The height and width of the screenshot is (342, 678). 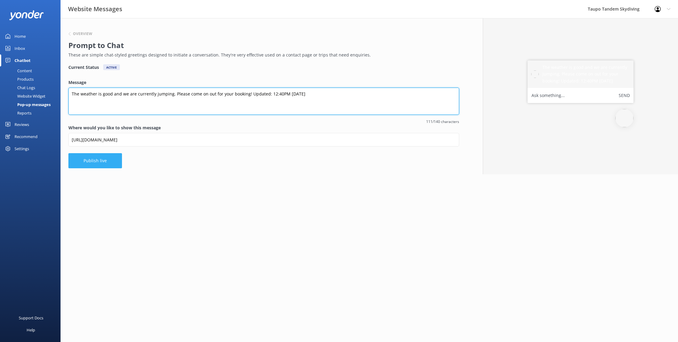 What do you see at coordinates (111, 67) in the screenshot?
I see `div: Active` at bounding box center [111, 67].